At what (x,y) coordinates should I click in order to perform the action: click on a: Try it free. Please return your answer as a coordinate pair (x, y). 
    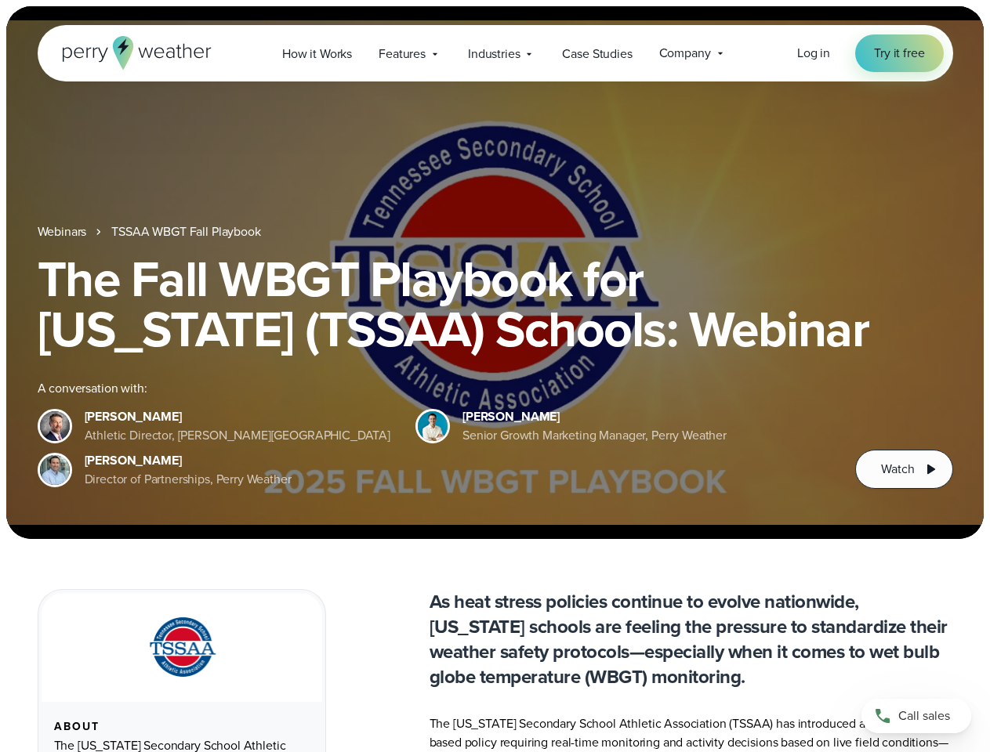
    Looking at the image, I should click on (899, 53).